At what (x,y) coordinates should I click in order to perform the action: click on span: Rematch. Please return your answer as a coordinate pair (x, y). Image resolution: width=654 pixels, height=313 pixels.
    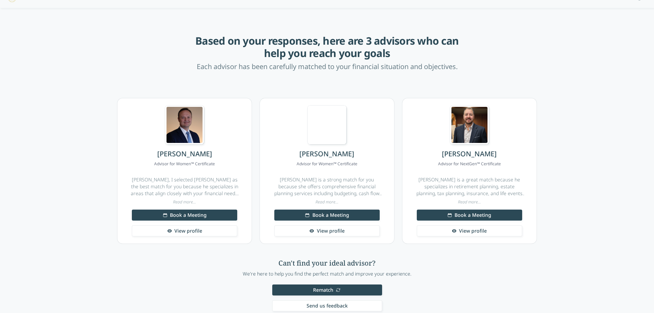
    Looking at the image, I should click on (323, 290).